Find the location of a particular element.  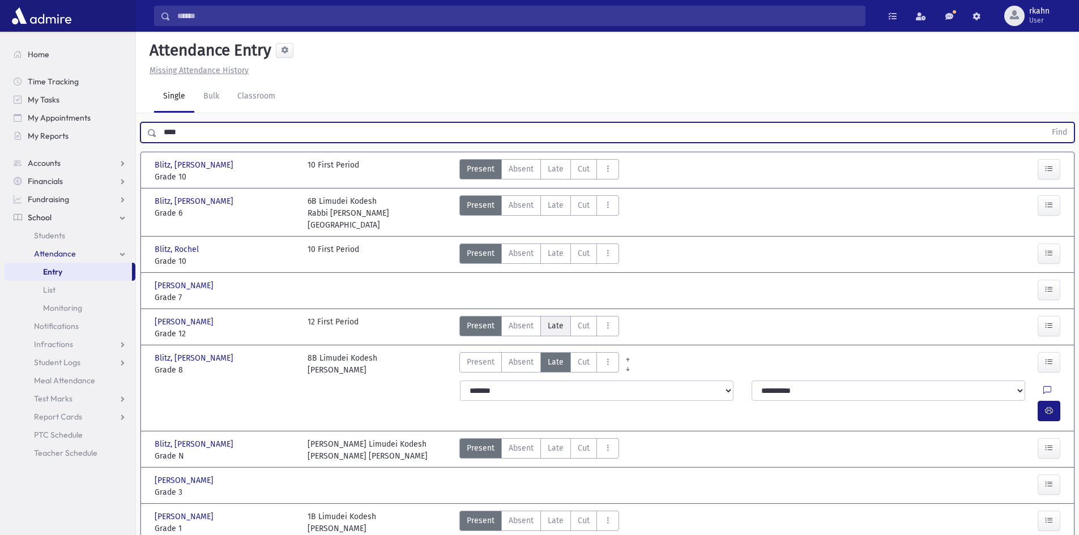

span: My Tasks is located at coordinates (44, 100).